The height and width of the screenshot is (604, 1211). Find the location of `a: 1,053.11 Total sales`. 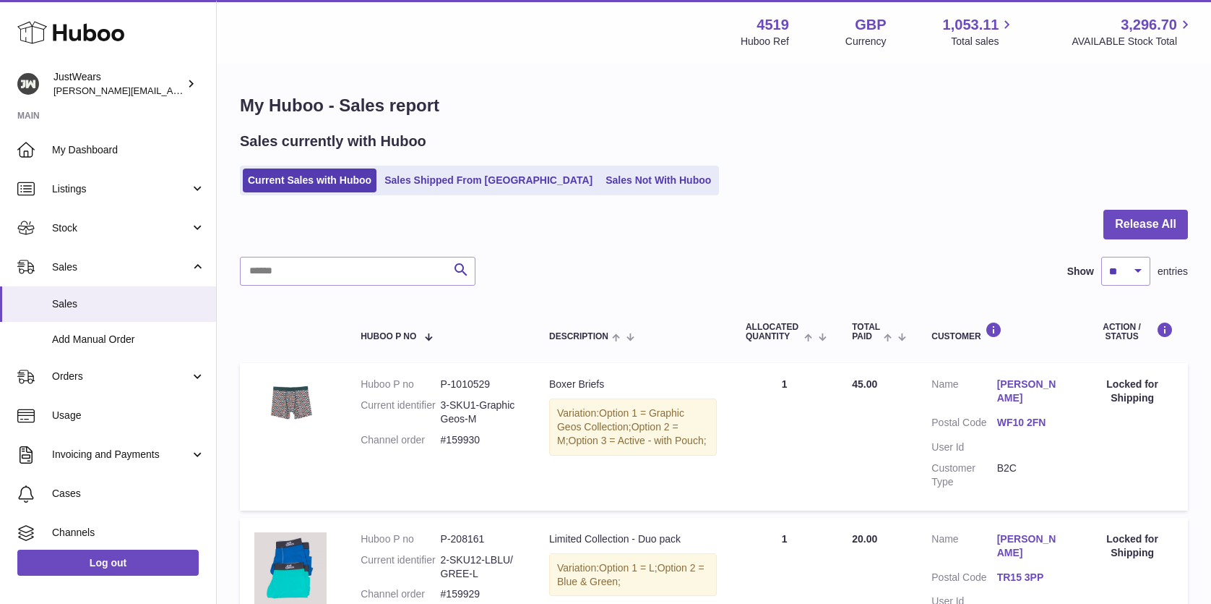

a: 1,053.11 Total sales is located at coordinates (979, 32).